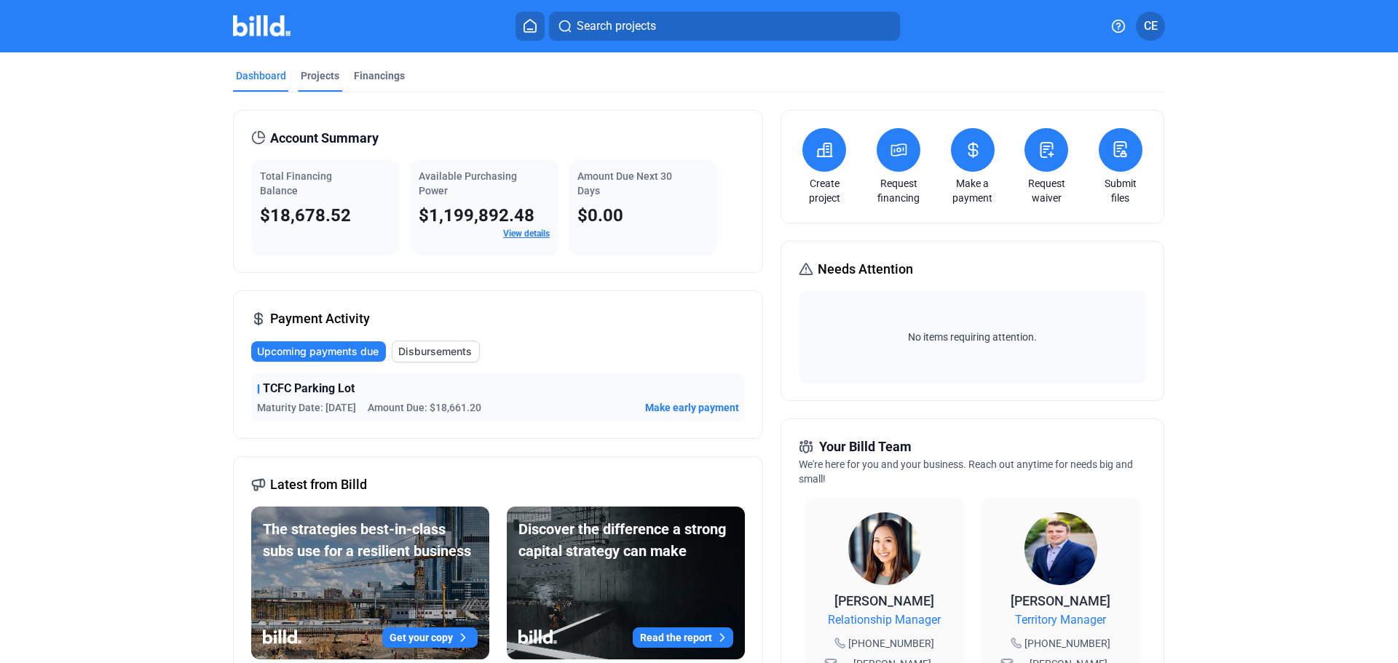 Image resolution: width=1398 pixels, height=663 pixels. Describe the element at coordinates (1121, 191) in the screenshot. I see `a: Submit files` at that location.